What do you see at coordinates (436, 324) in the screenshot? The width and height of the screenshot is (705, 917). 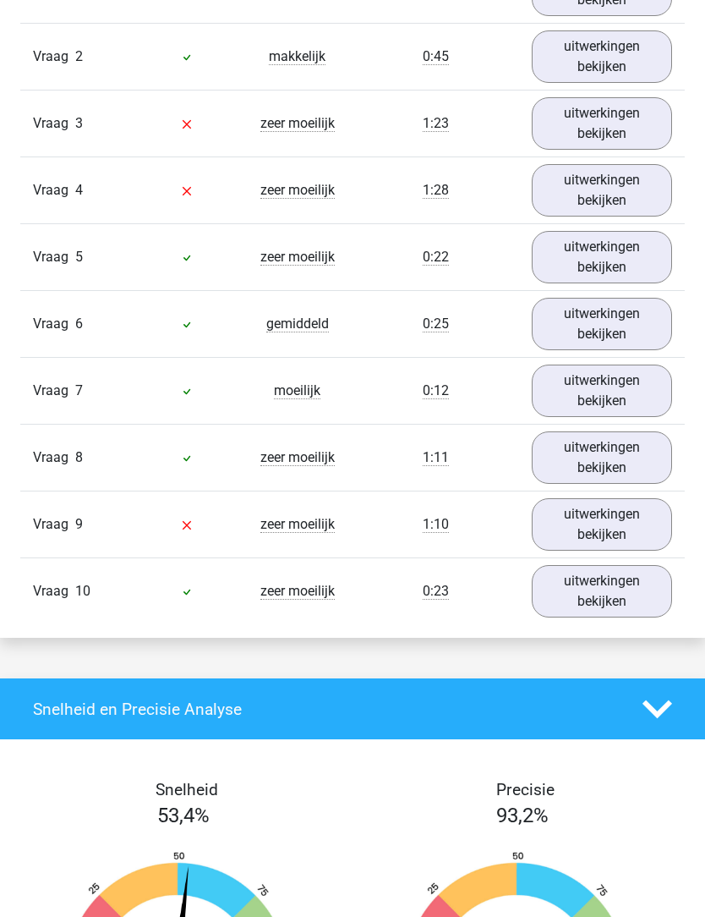 I see `span: 0:25` at bounding box center [436, 324].